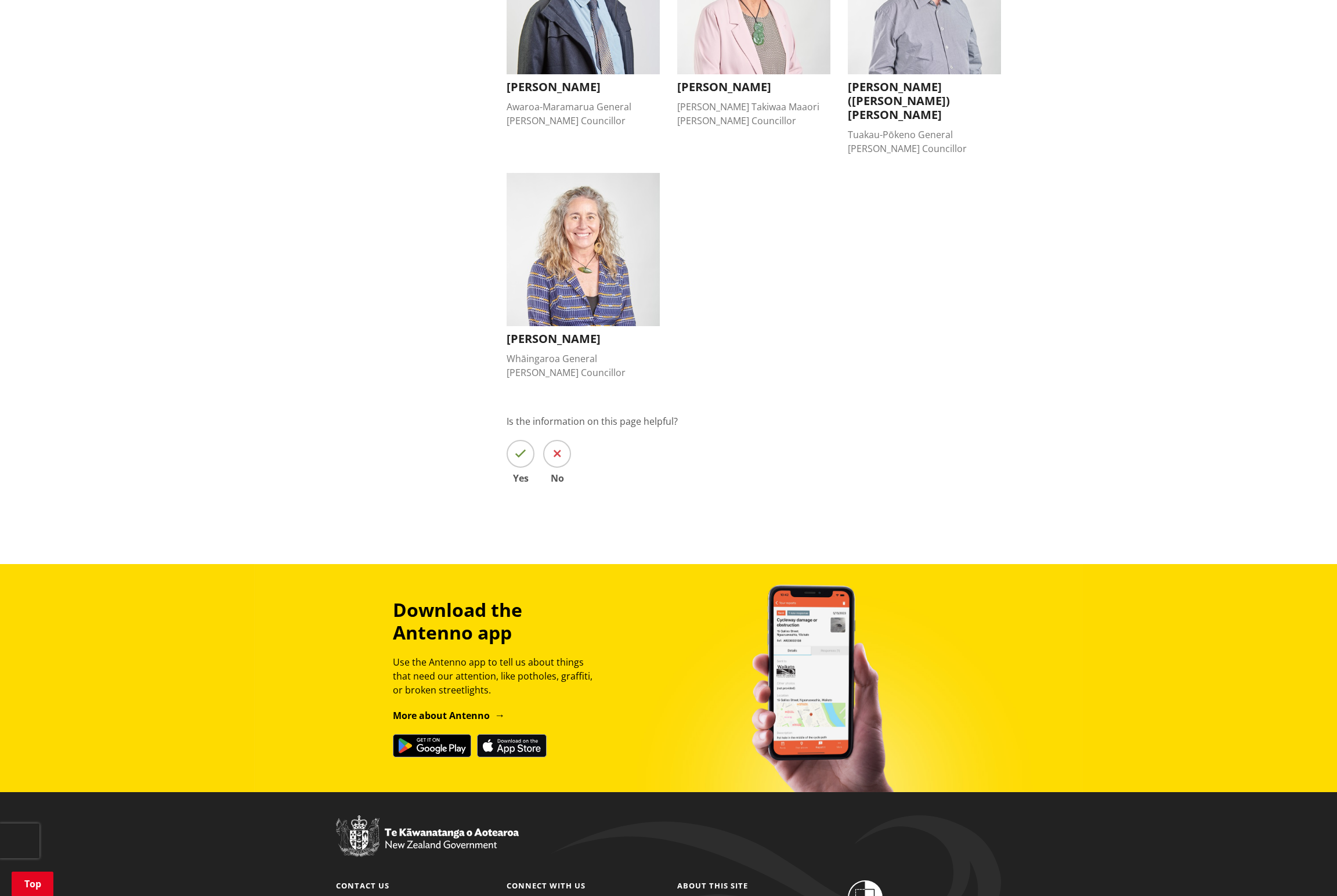 The width and height of the screenshot is (1337, 896). What do you see at coordinates (427, 847) in the screenshot?
I see `a: New Zealand Government` at bounding box center [427, 847].